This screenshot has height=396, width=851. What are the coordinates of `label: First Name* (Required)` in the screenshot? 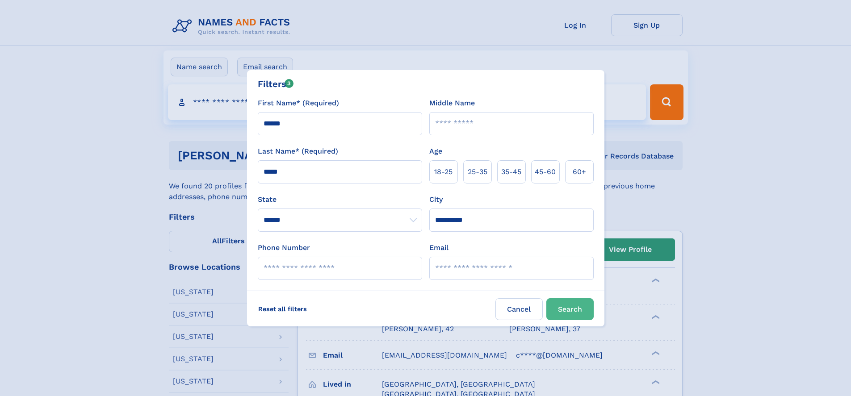 It's located at (298, 103).